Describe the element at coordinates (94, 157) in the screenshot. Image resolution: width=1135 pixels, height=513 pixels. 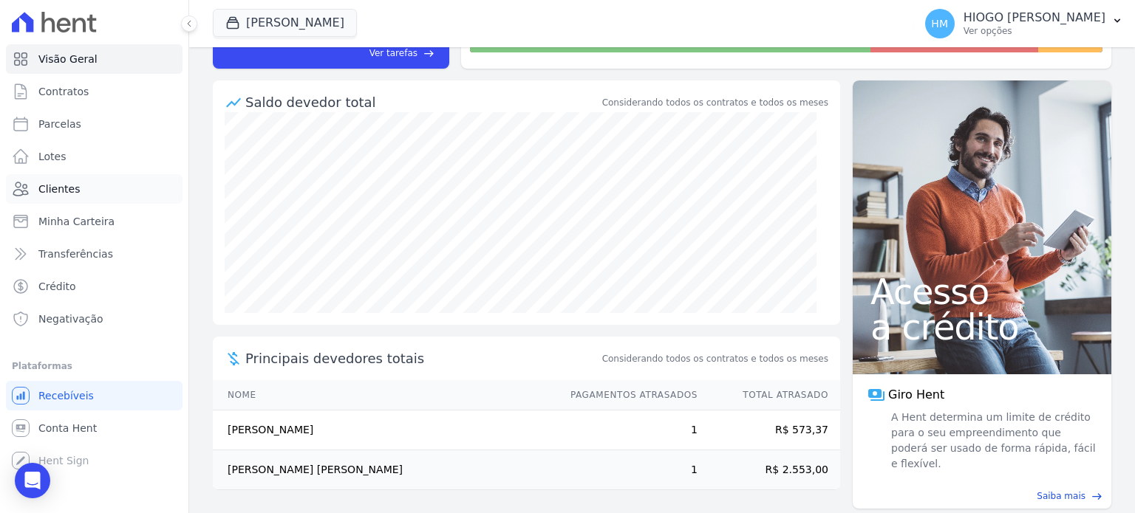
I see `a: Lotes` at that location.